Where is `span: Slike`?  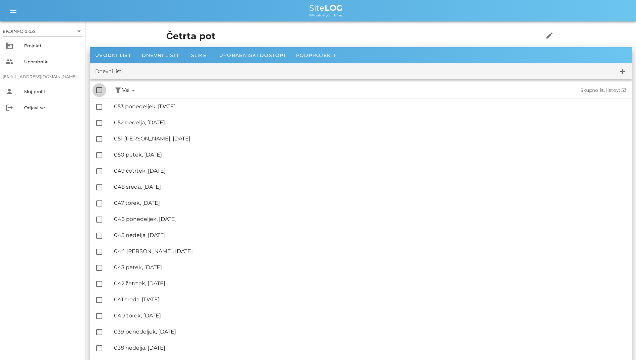
span: Slike is located at coordinates (199, 55).